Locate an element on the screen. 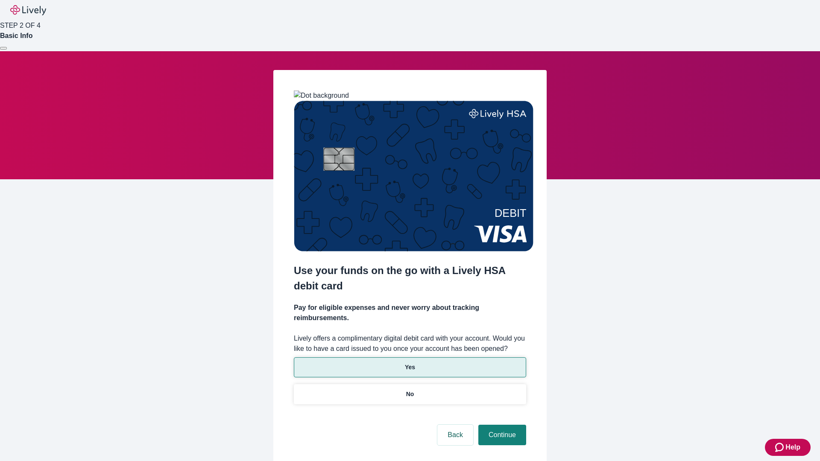 The width and height of the screenshot is (820, 461). h4: Pay for eligible expenses and never worry about tracking reimbursements. is located at coordinates (410, 313).